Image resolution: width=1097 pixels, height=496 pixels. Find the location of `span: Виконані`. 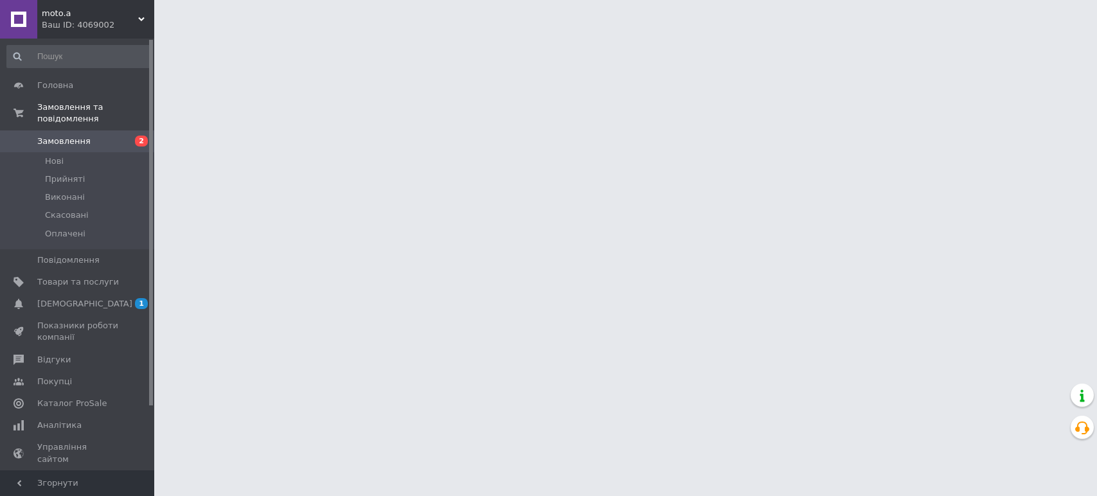

span: Виконані is located at coordinates (65, 197).